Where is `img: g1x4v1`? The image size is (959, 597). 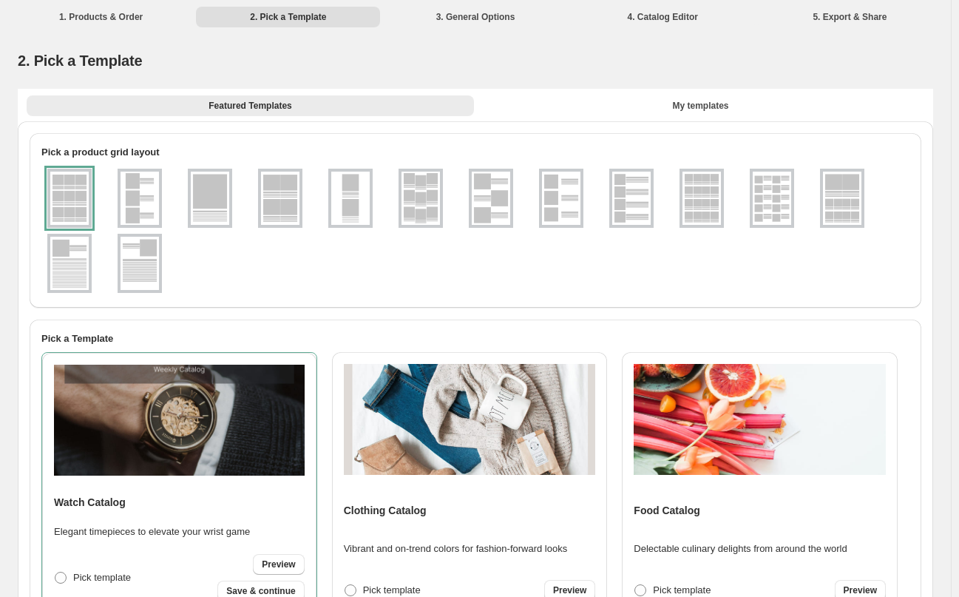 img: g1x4v1 is located at coordinates (631, 198).